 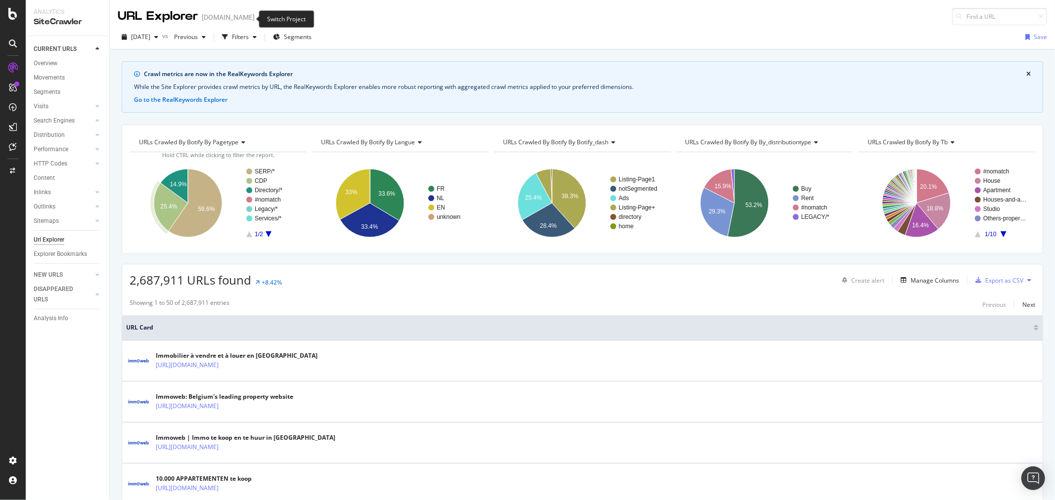 What do you see at coordinates (63, 149) in the screenshot?
I see `a: Performance` at bounding box center [63, 149].